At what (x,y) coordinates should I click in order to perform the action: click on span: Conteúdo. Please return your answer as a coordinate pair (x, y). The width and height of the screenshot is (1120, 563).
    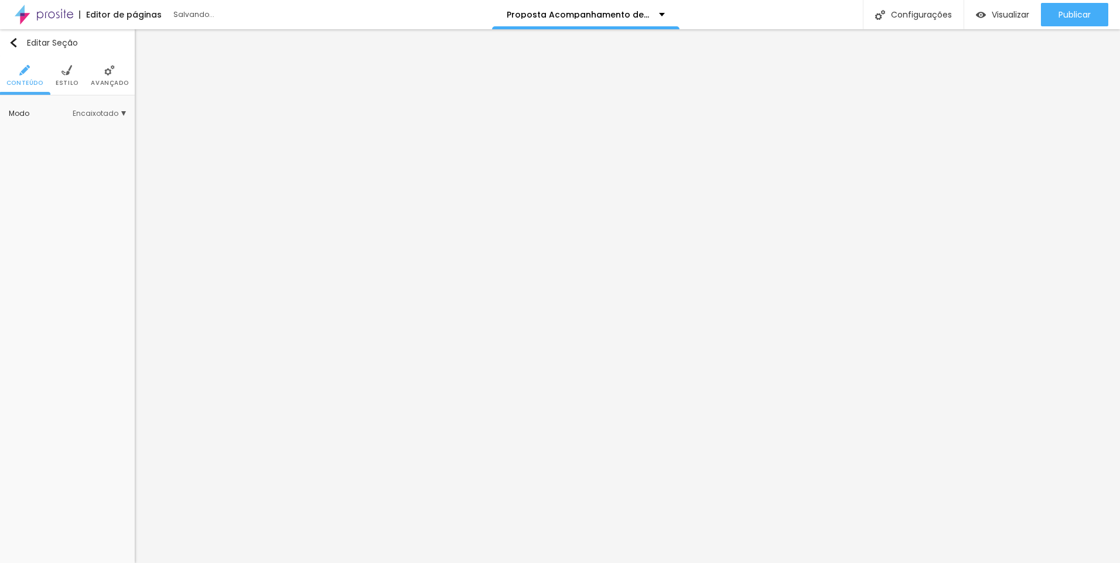
    Looking at the image, I should click on (25, 83).